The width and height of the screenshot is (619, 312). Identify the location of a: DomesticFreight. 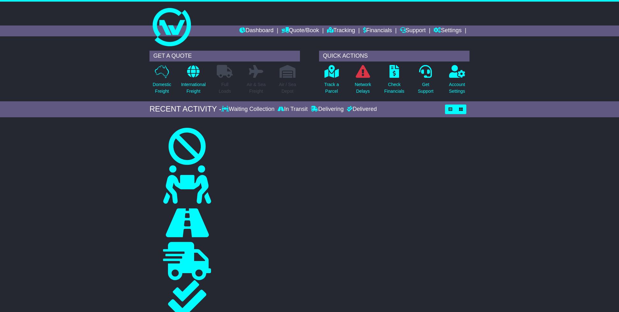
(162, 81).